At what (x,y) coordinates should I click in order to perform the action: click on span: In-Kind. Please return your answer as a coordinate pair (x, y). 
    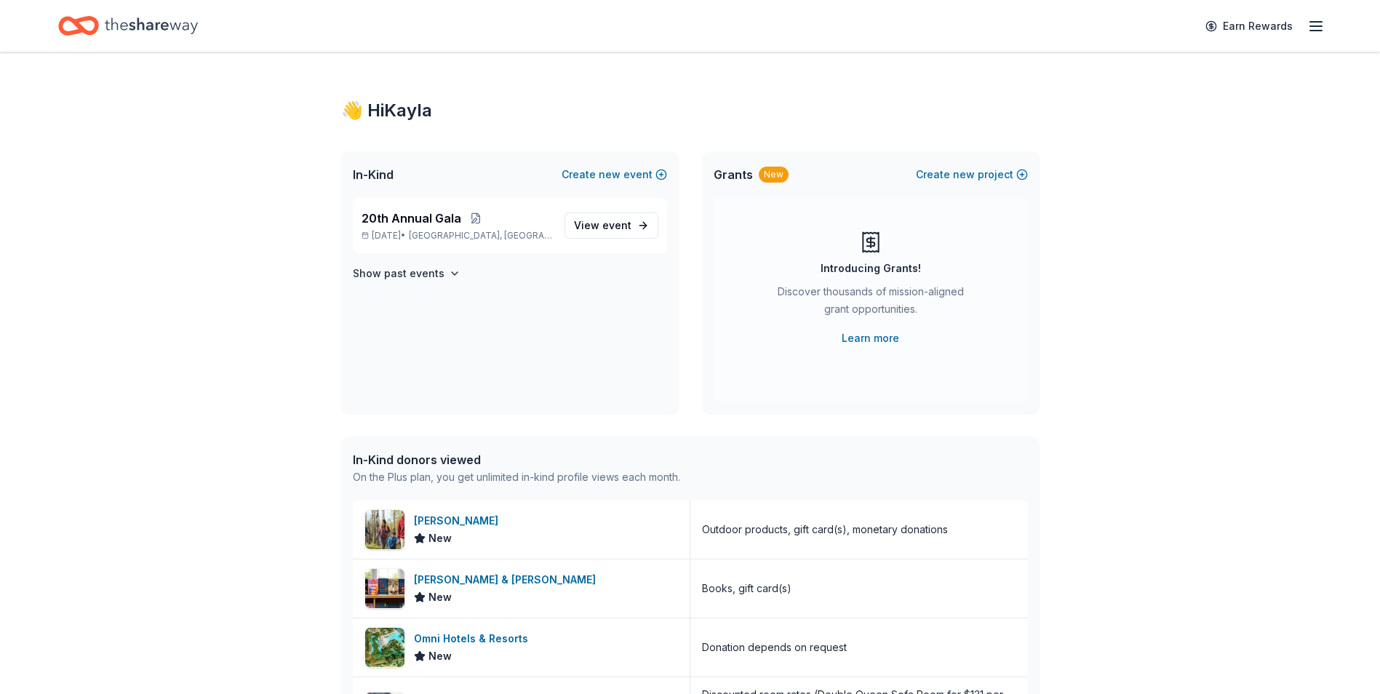
    Looking at the image, I should click on (373, 175).